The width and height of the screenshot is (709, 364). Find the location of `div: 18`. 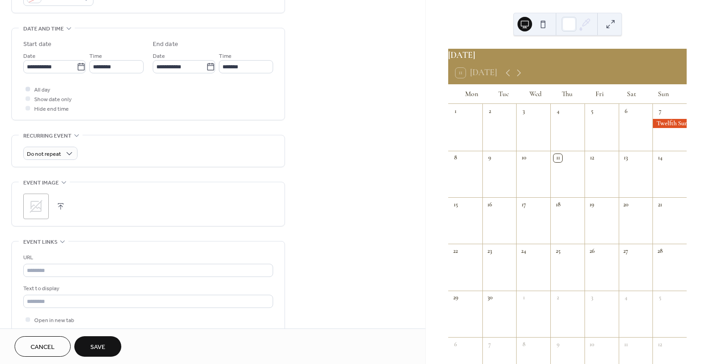

div: 18 is located at coordinates (558, 205).